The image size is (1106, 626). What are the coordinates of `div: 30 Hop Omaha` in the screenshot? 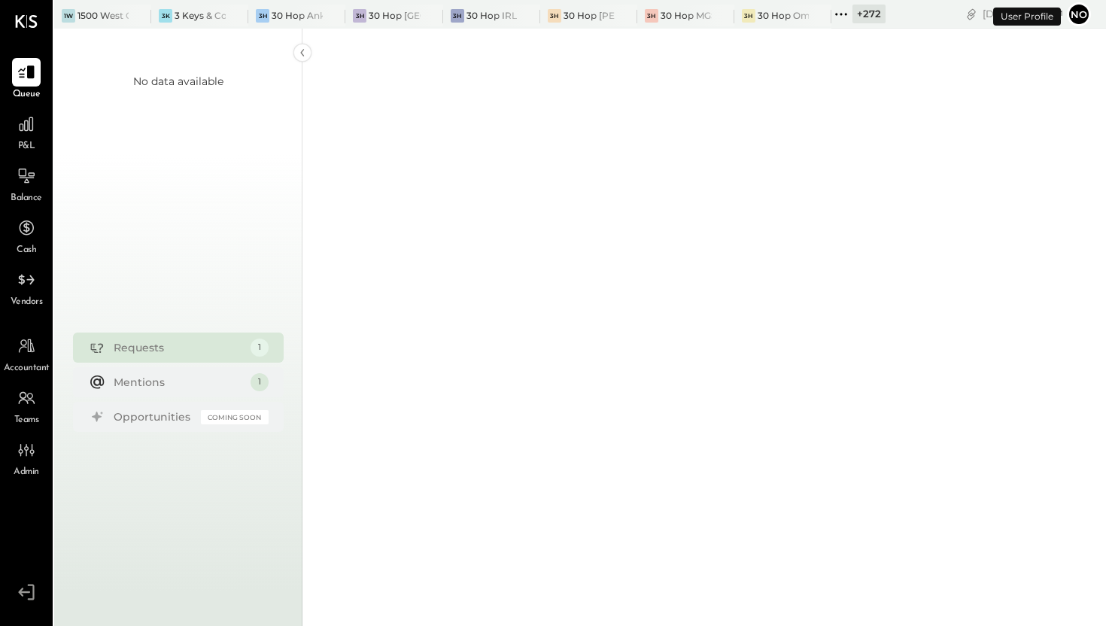 It's located at (783, 15).